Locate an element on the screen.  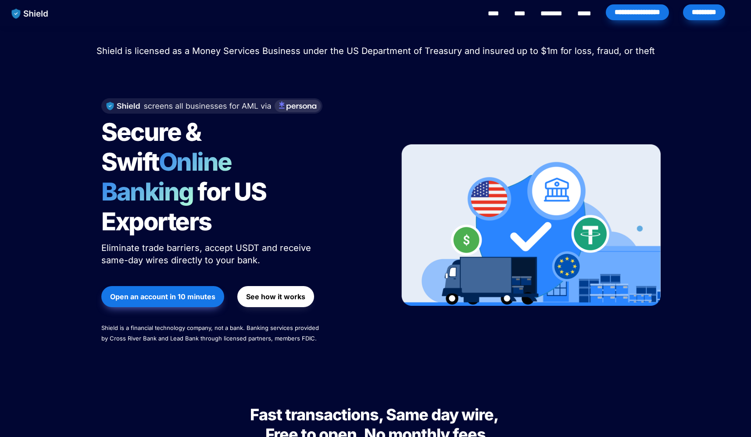
span: Shield is licensed as a Money Services Business under the US Department of Treasury and insured u... is located at coordinates (375, 51).